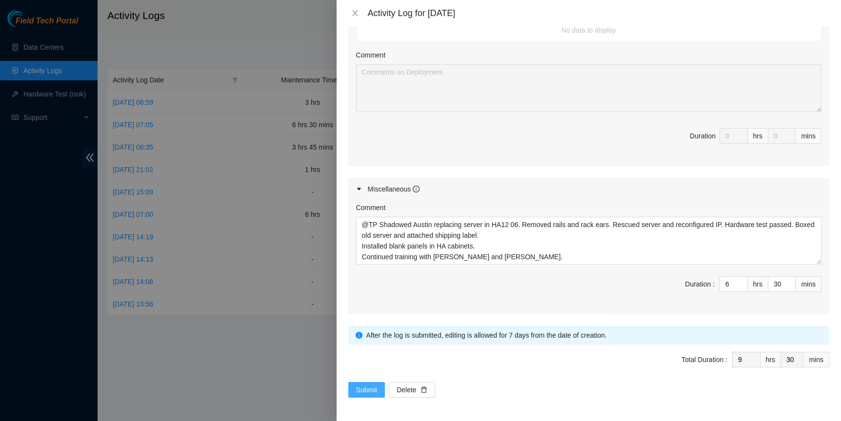 This screenshot has width=841, height=421. Describe the element at coordinates (702, 136) in the screenshot. I see `div: Duration` at that location.